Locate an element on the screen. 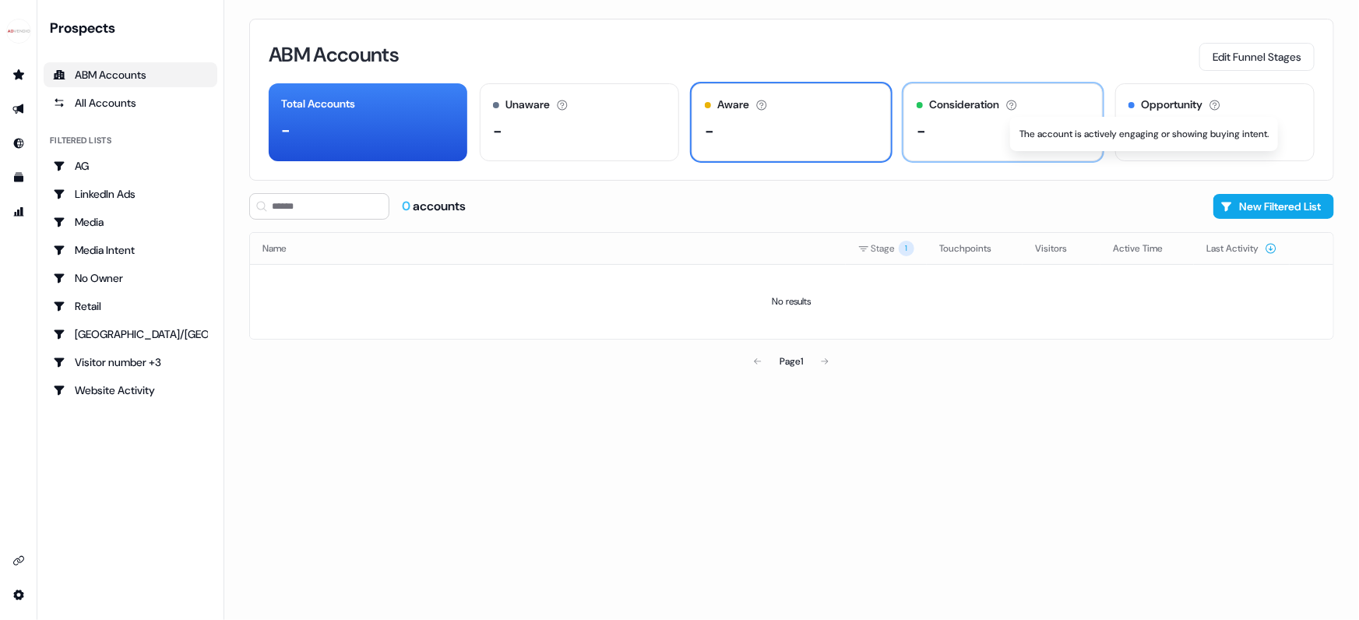 The image size is (1359, 620). a: Go to Media Intent is located at coordinates (130, 250).